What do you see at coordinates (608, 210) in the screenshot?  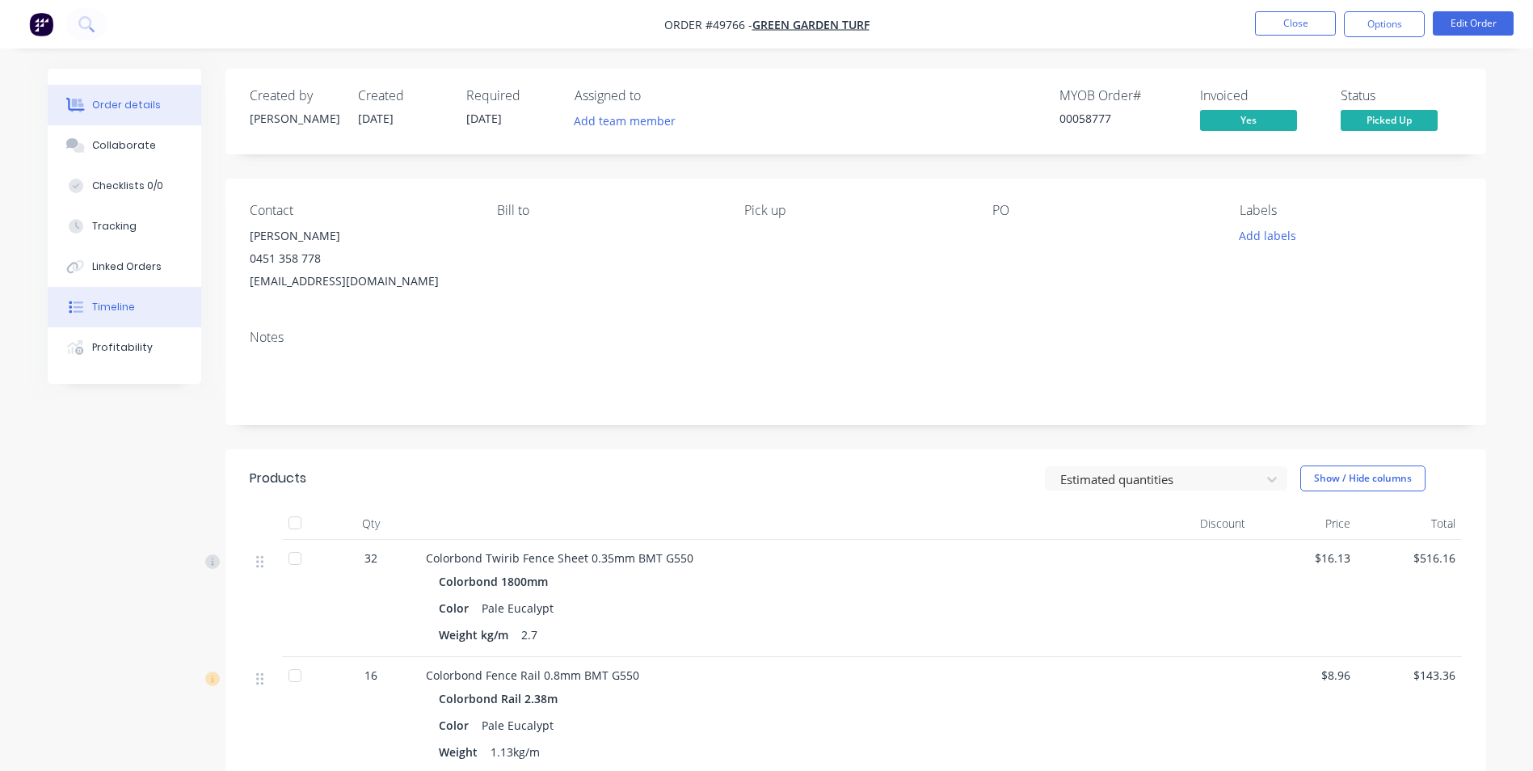 I see `div: Bill to` at bounding box center [608, 210].